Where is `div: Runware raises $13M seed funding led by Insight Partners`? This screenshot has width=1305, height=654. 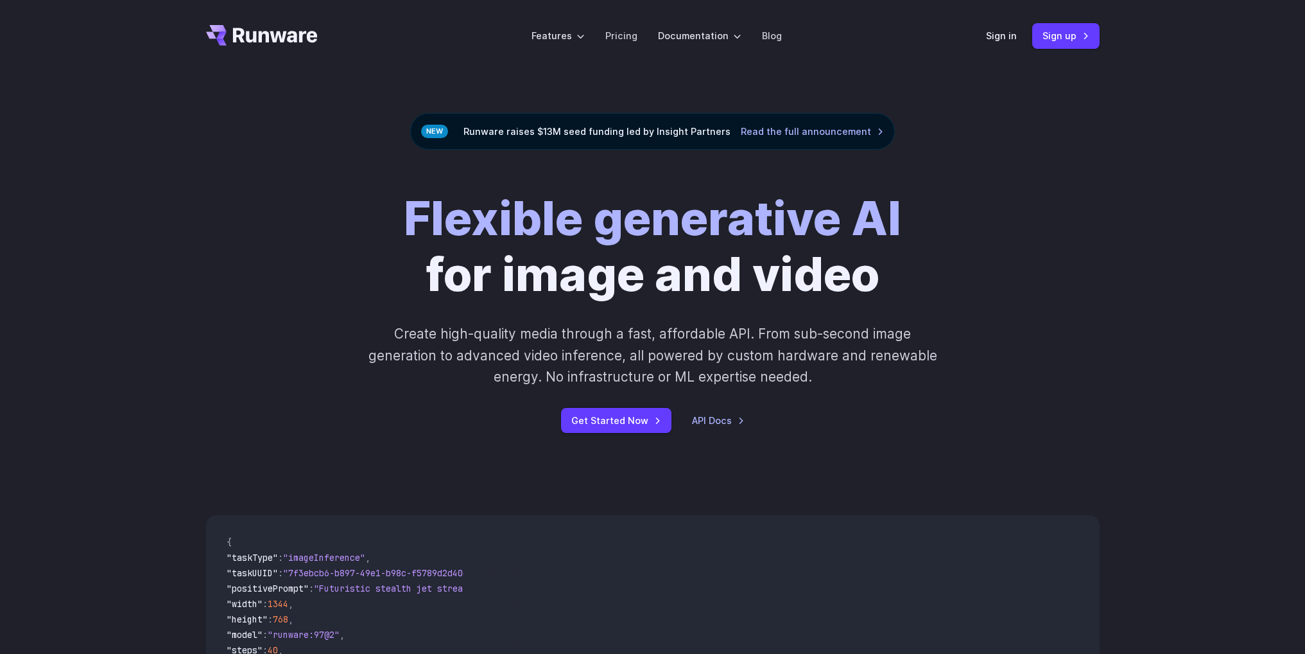
div: Runware raises $13M seed funding led by Insight Partners is located at coordinates (652, 131).